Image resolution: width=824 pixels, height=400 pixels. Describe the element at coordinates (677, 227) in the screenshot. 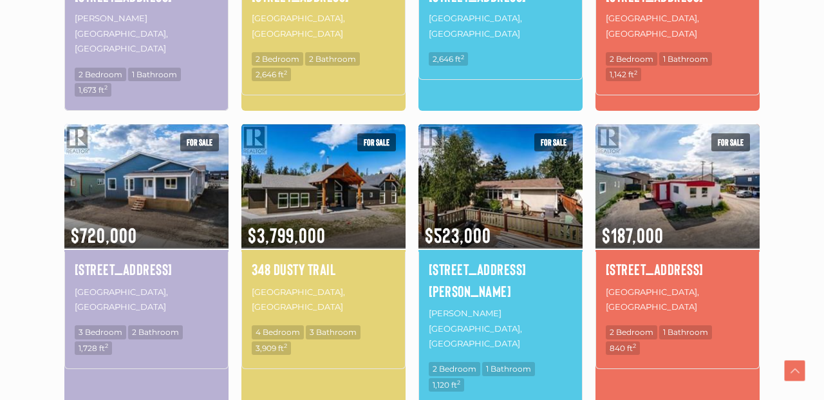

I see `span: $187,000` at that location.